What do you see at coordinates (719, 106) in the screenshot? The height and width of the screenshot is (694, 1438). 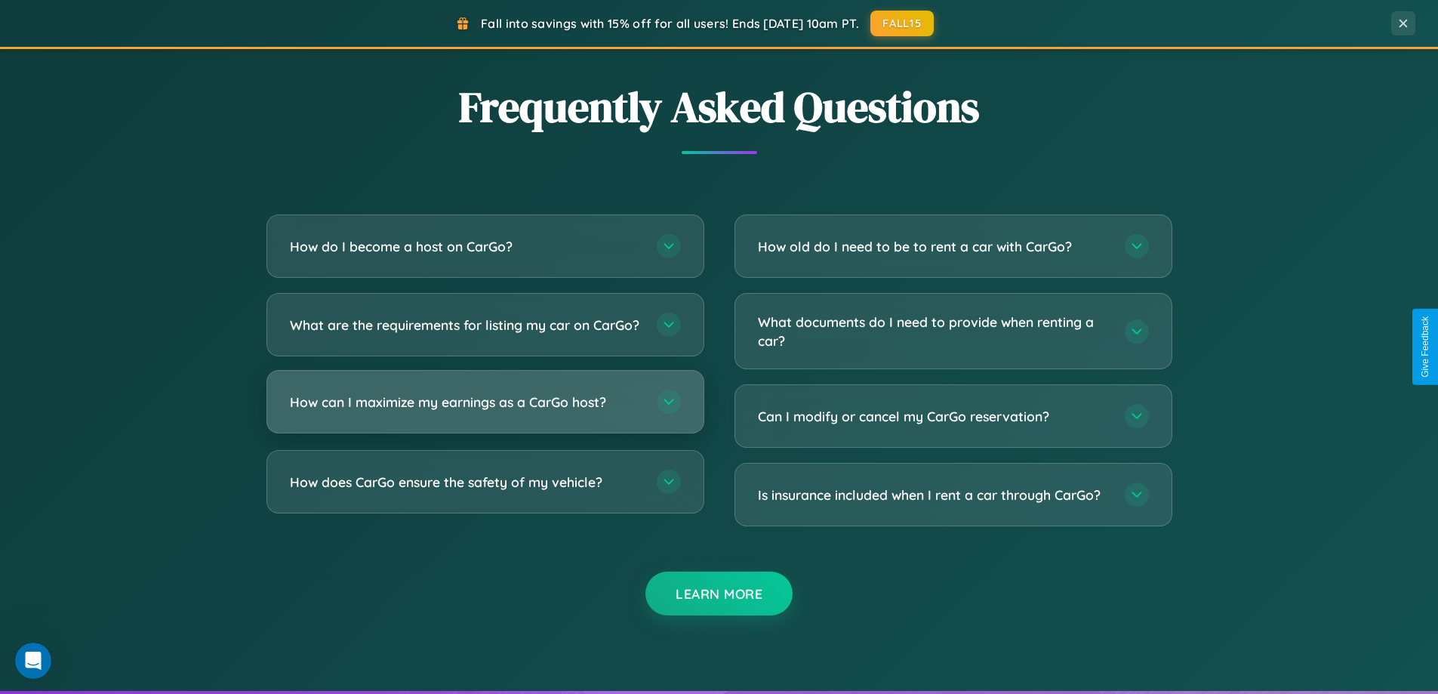 I see `h2: Frequently Asked Questions` at bounding box center [719, 106].